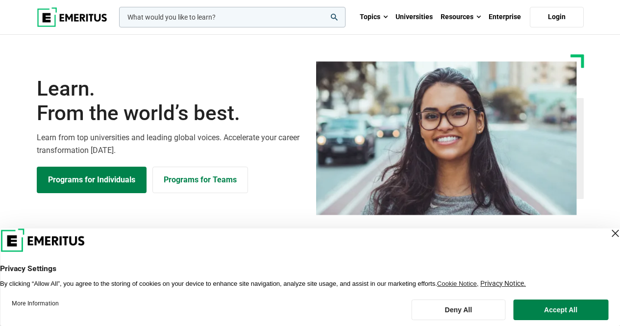  Describe the element at coordinates (200, 180) in the screenshot. I see `a: Explore for Business` at that location.